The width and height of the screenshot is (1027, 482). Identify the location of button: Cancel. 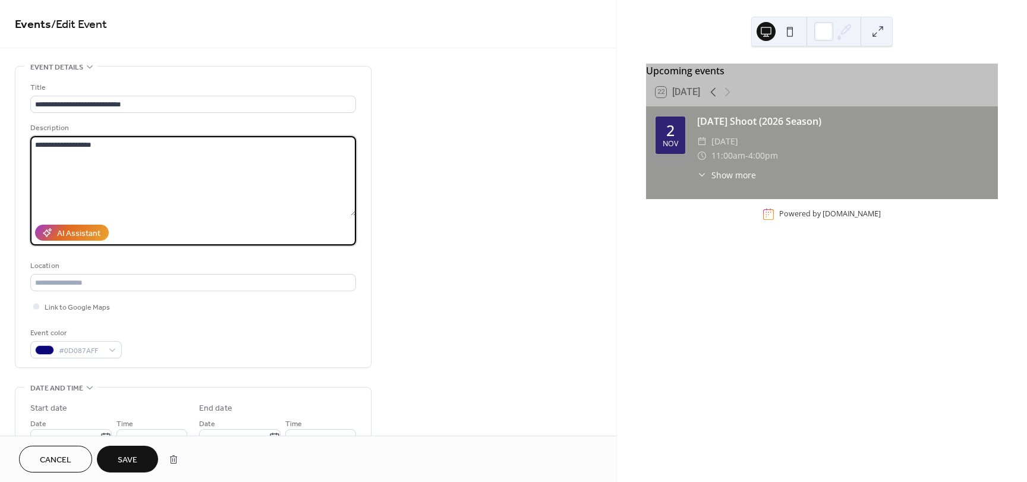
(55, 459).